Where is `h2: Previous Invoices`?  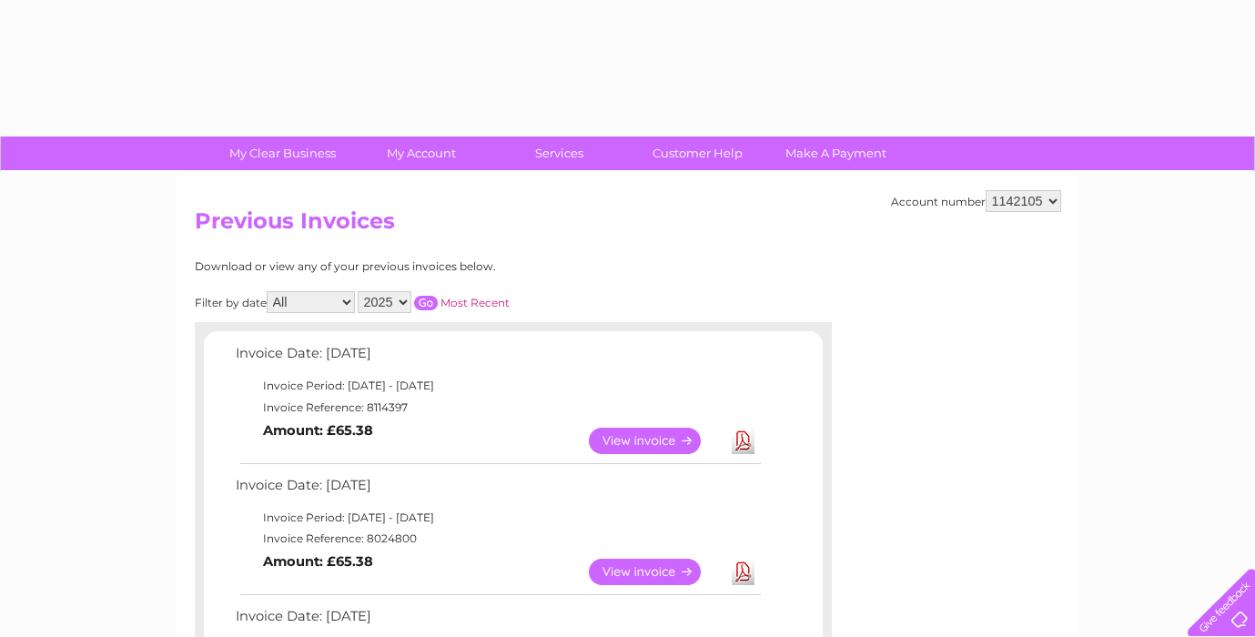 h2: Previous Invoices is located at coordinates (628, 226).